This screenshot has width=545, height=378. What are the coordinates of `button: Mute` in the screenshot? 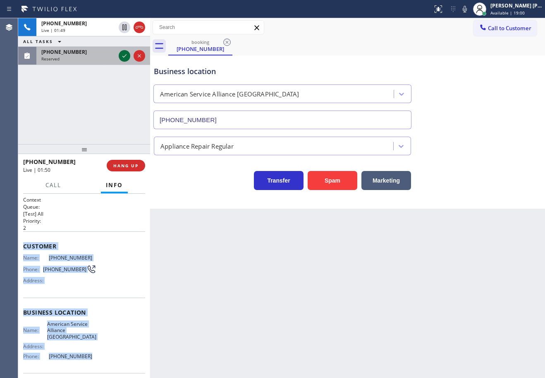 It's located at (465, 9).